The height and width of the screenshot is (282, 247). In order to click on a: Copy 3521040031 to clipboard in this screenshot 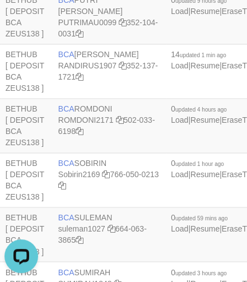, I will do `click(80, 34)`.